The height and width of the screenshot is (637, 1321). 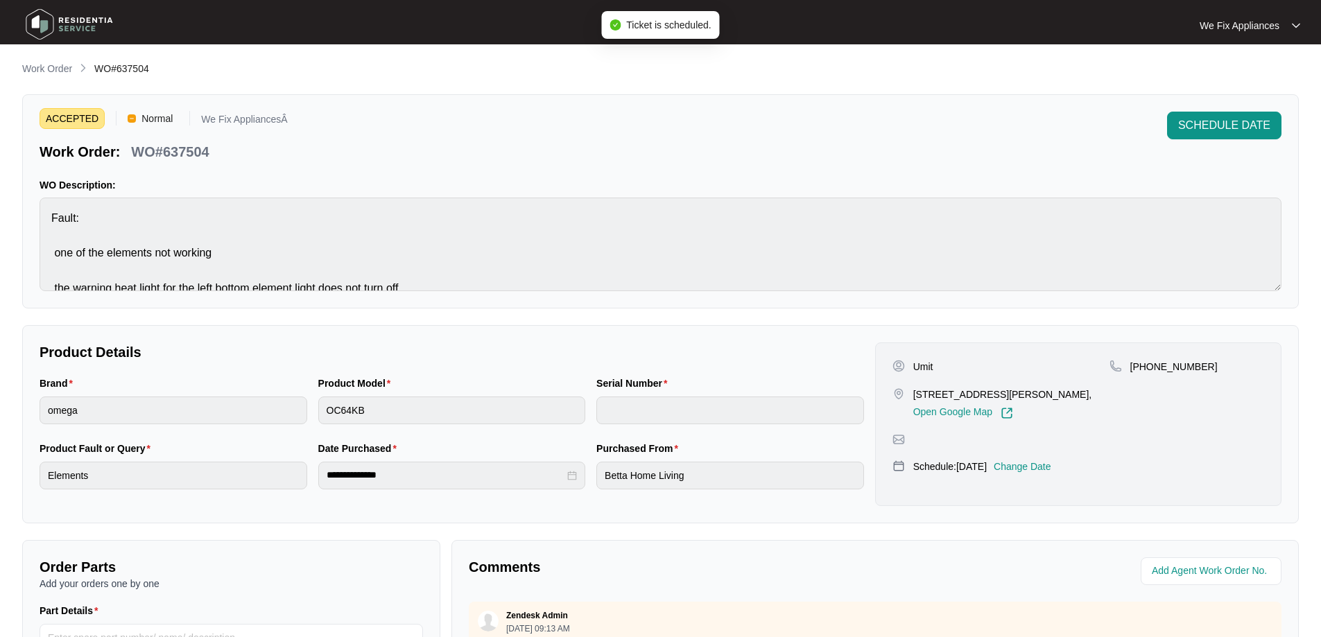 What do you see at coordinates (660, 185) in the screenshot?
I see `p: WO Description:` at bounding box center [660, 185].